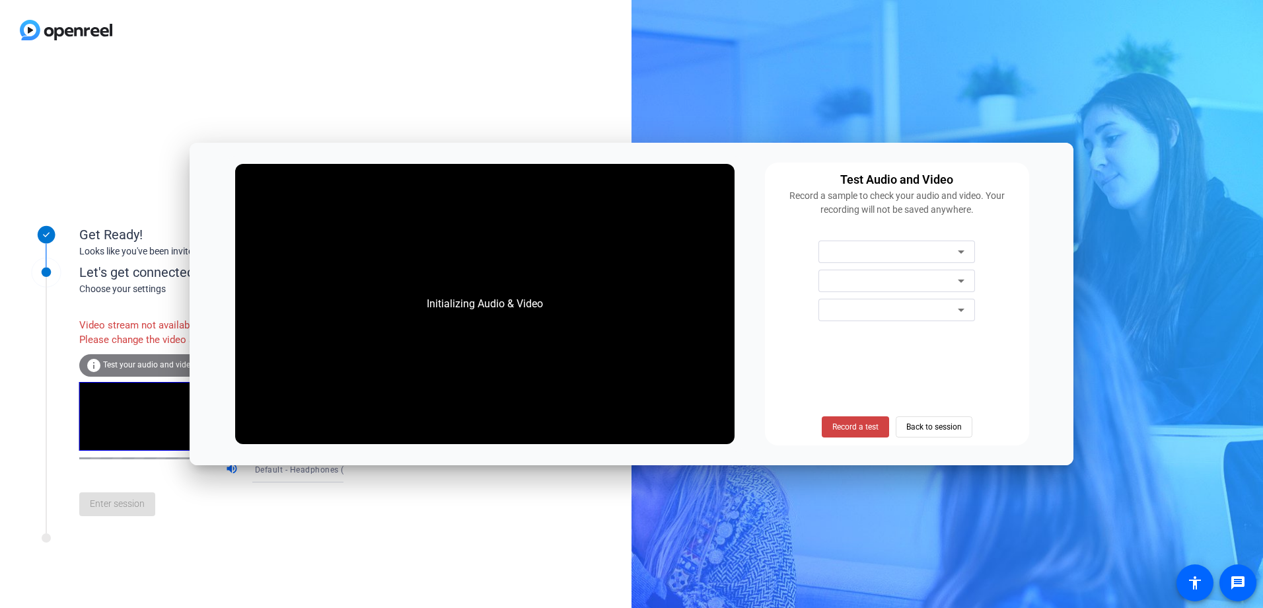 The width and height of the screenshot is (1263, 608). What do you see at coordinates (855, 427) in the screenshot?
I see `button: Record a test` at bounding box center [855, 427].